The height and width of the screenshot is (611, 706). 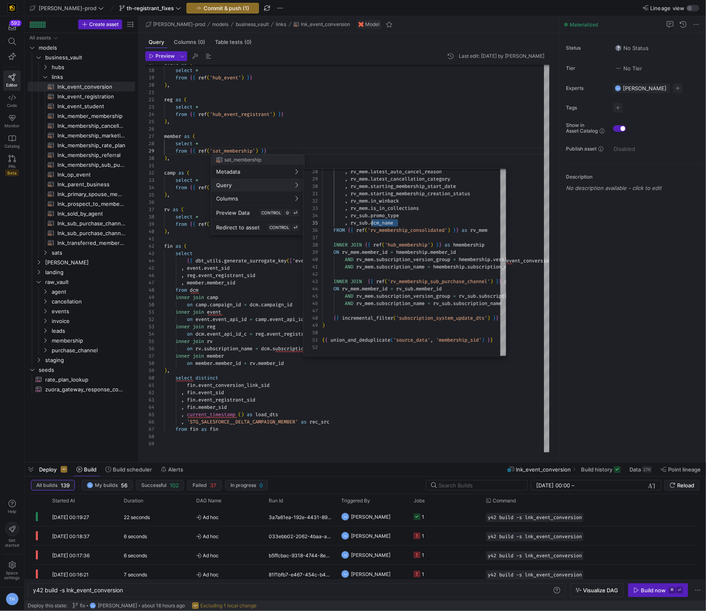 I want to click on div: 28, so click(x=311, y=172).